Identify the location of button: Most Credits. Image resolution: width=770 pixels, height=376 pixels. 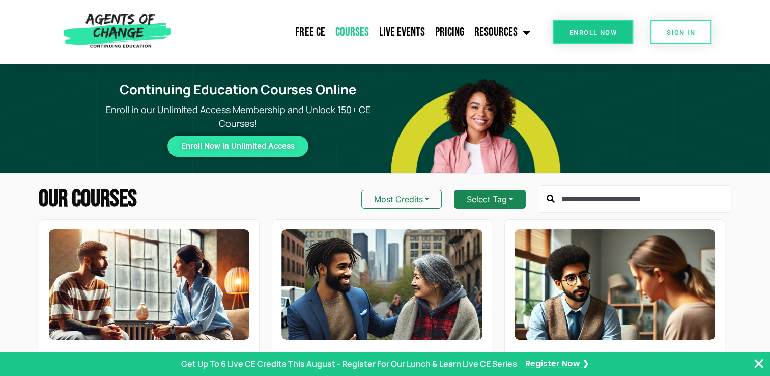
(402, 199).